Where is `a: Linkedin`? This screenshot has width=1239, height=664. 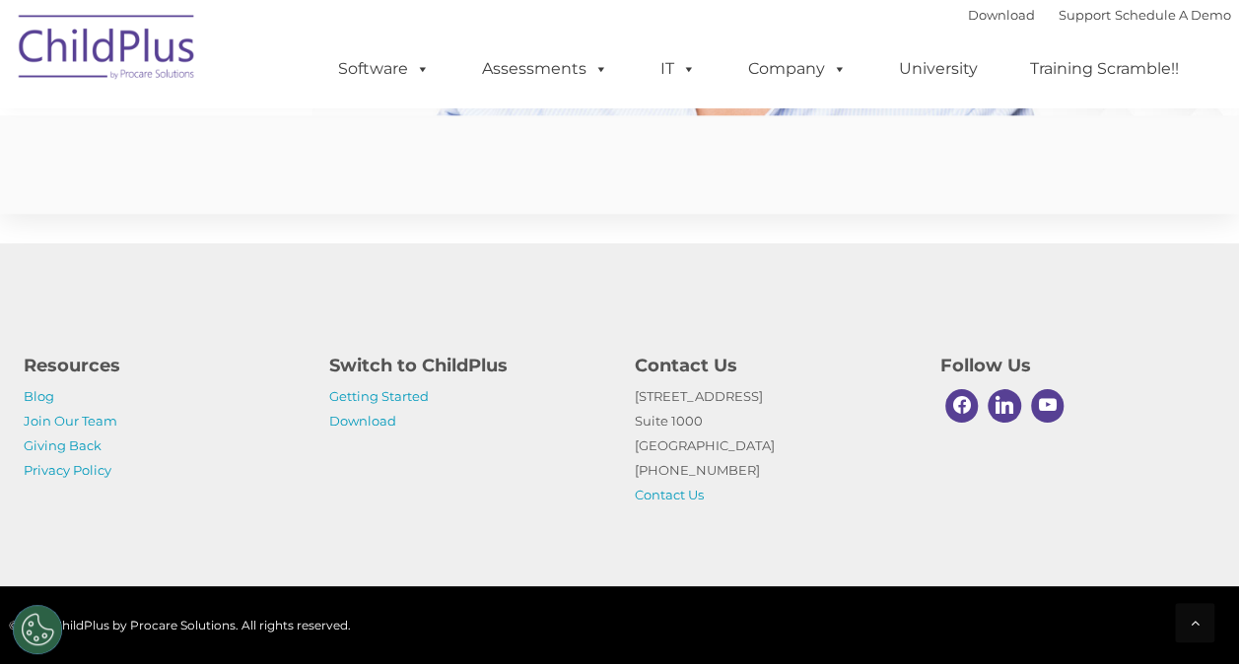
a: Linkedin is located at coordinates (1005, 406).